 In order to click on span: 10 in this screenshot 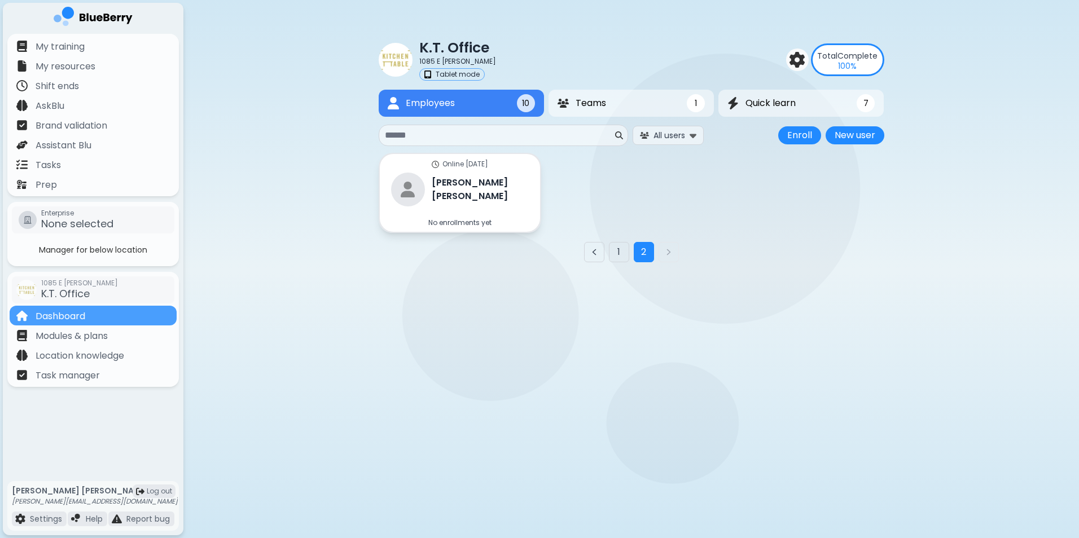, I will do `click(525, 103)`.